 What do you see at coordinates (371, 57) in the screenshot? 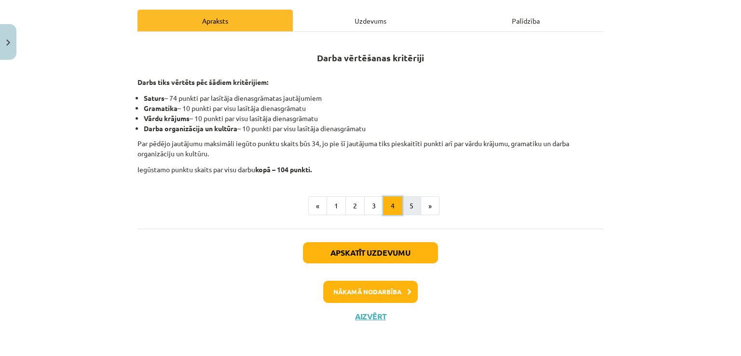
I see `strong: Darba vērtēšanas kritēriji` at bounding box center [371, 57].